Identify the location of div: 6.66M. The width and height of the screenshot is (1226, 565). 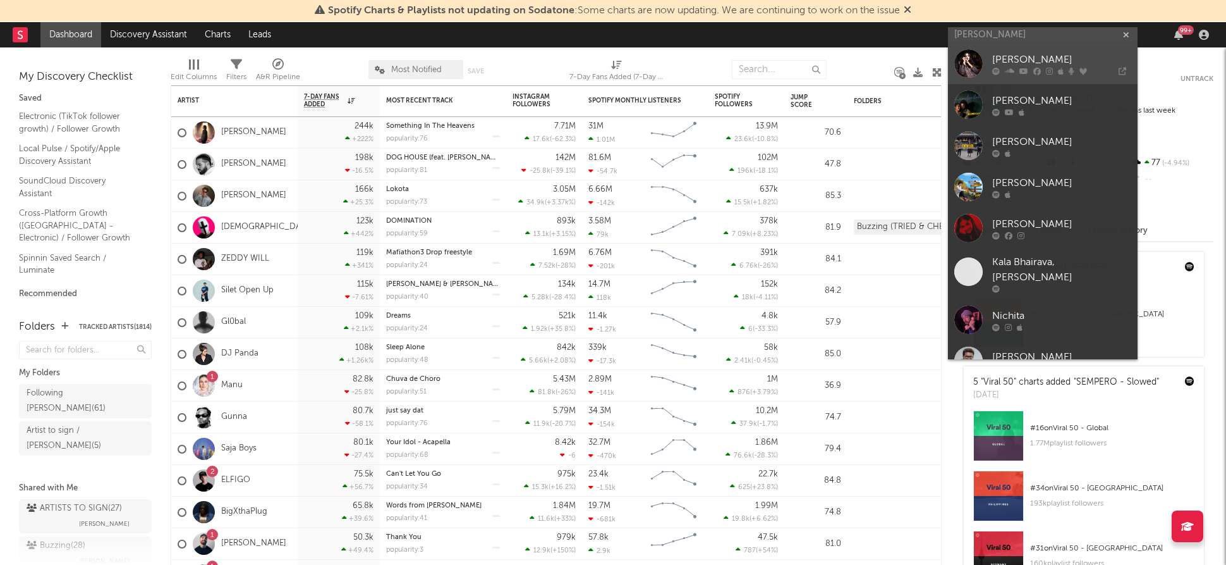
(601, 189).